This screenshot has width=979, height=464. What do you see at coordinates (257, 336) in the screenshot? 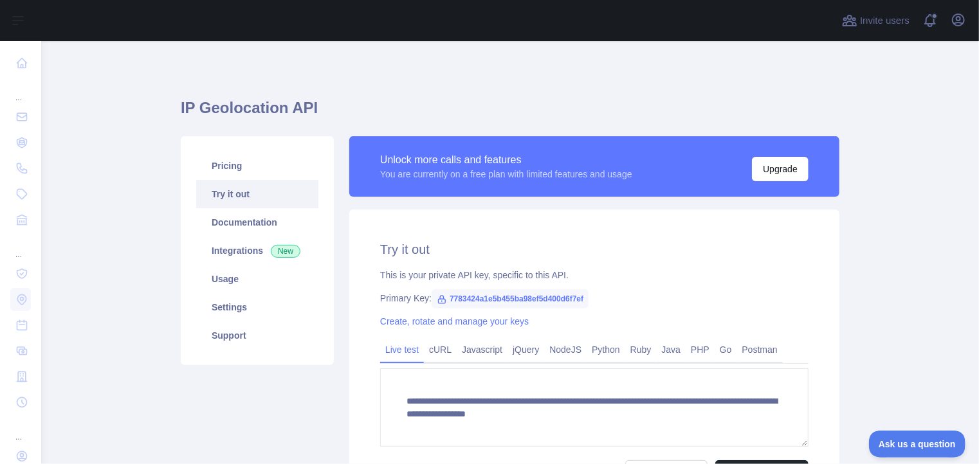
I see `a: Support` at bounding box center [257, 336].